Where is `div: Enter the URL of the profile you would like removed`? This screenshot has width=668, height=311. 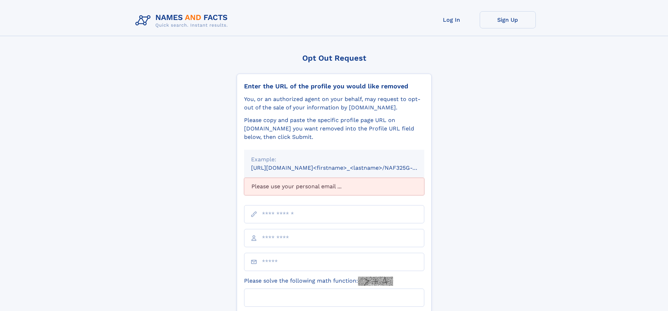
div: Enter the URL of the profile you would like removed is located at coordinates (334, 86).